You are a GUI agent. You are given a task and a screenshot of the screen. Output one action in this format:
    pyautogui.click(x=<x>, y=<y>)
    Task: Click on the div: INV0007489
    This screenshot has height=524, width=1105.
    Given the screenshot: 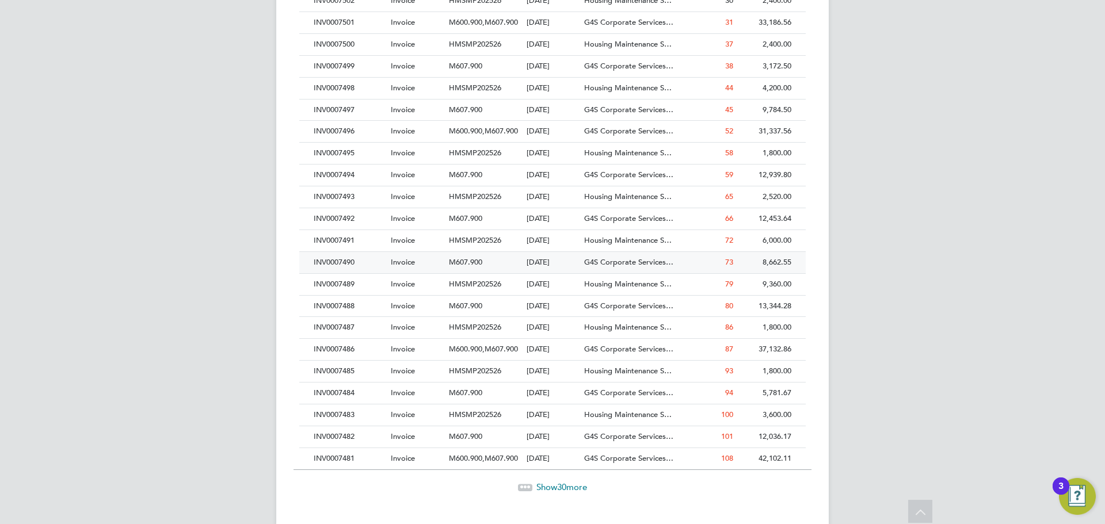 What is the action you would take?
    pyautogui.click(x=349, y=284)
    